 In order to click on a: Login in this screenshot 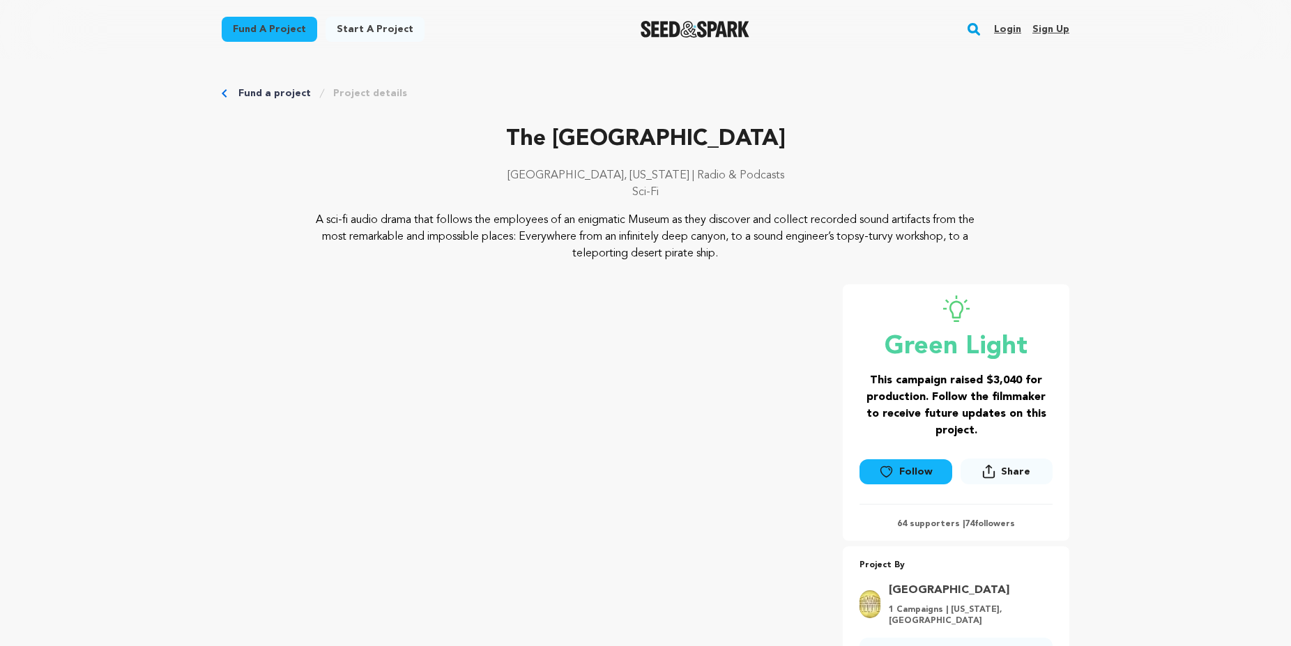, I will do `click(1008, 29)`.